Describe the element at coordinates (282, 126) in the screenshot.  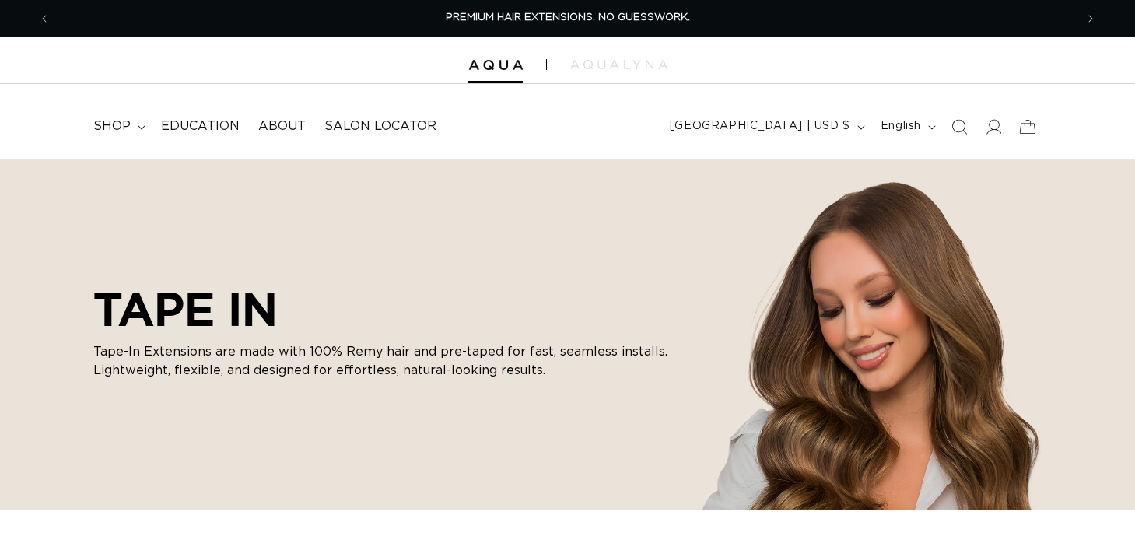
I see `span: About` at that location.